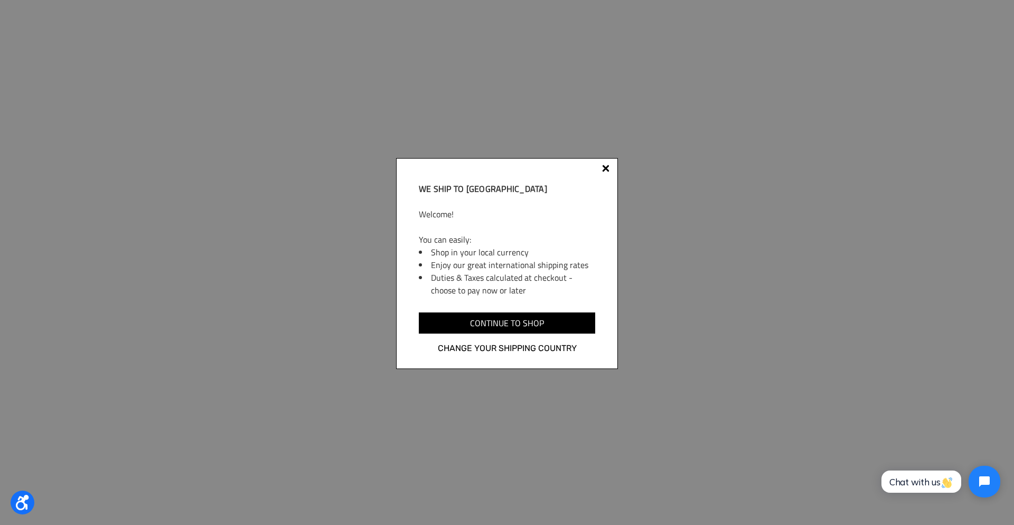  I want to click on li: Enjoy our great international shipping rates, so click(513, 265).